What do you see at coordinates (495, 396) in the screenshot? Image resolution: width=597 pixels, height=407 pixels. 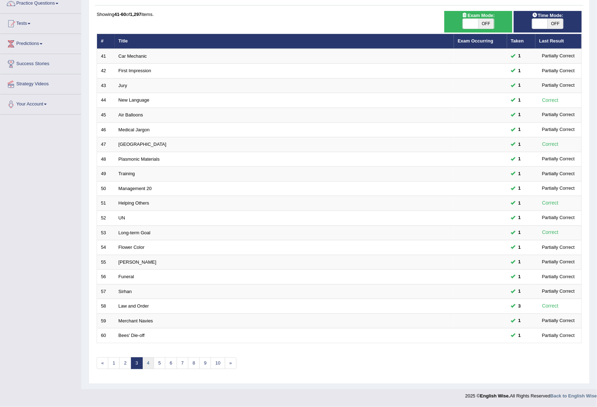 I see `strong: English Wise.` at bounding box center [495, 396].